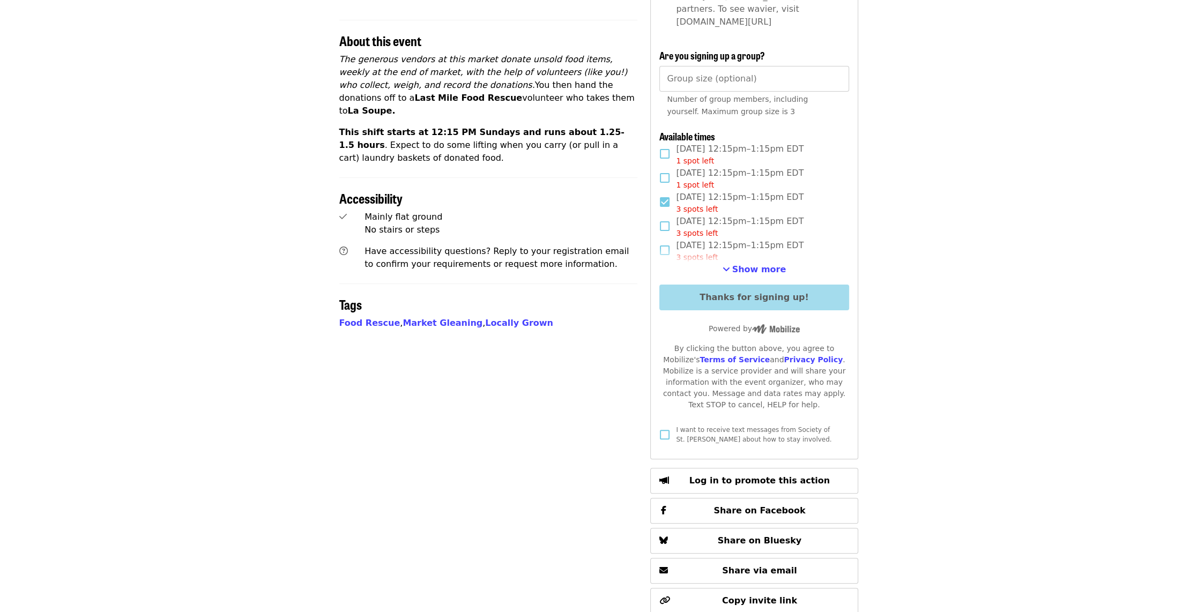 Image resolution: width=1197 pixels, height=612 pixels. I want to click on strong: This shift starts at 12:15 PM Sundays and runs about 1.25-1.5 hours, so click(482, 138).